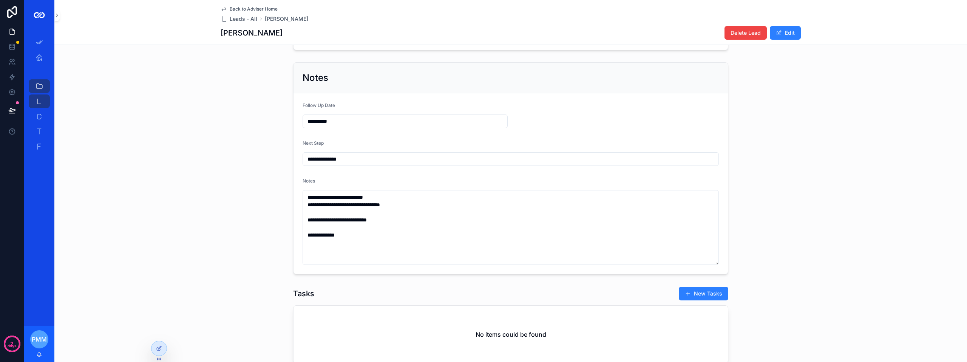 The image size is (967, 362). Describe the element at coordinates (319, 105) in the screenshot. I see `span: Follow Up Date` at that location.